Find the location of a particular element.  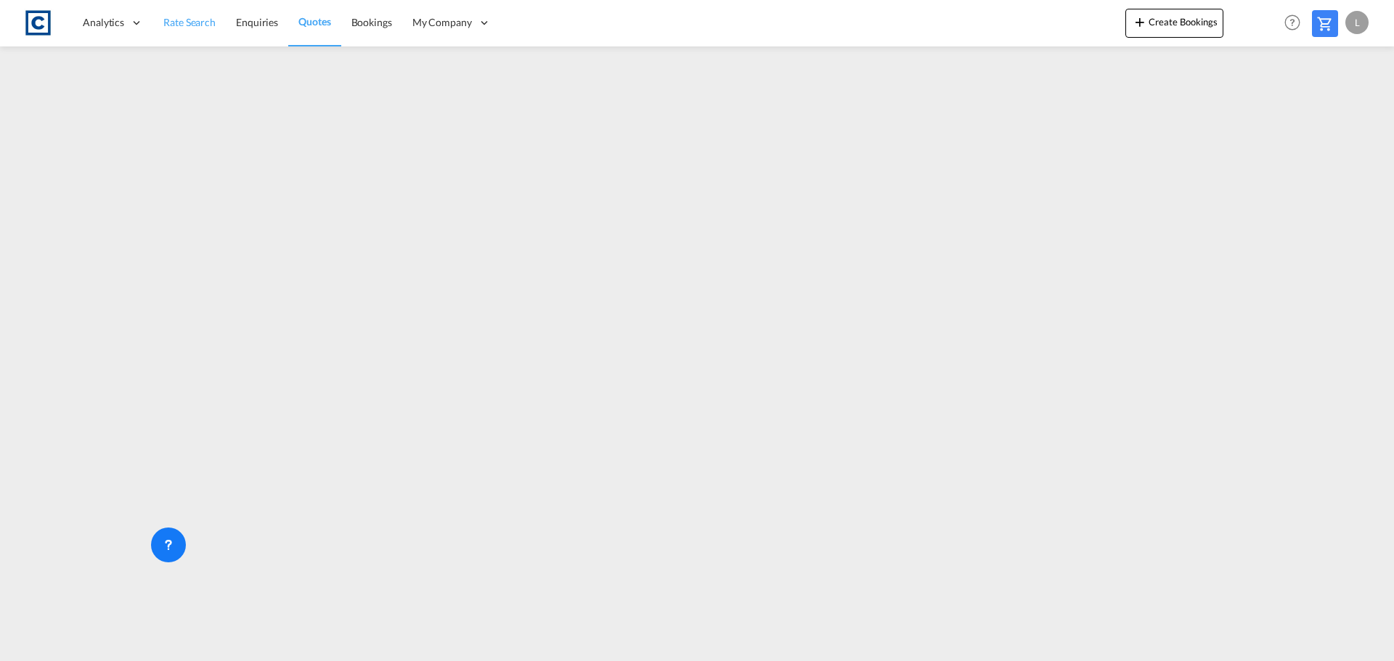

span: My Company is located at coordinates (442, 23).